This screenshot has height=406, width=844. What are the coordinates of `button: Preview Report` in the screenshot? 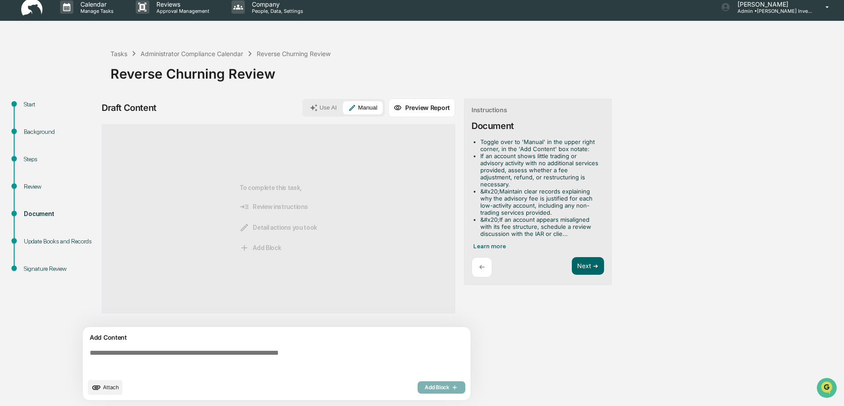 It's located at (422, 108).